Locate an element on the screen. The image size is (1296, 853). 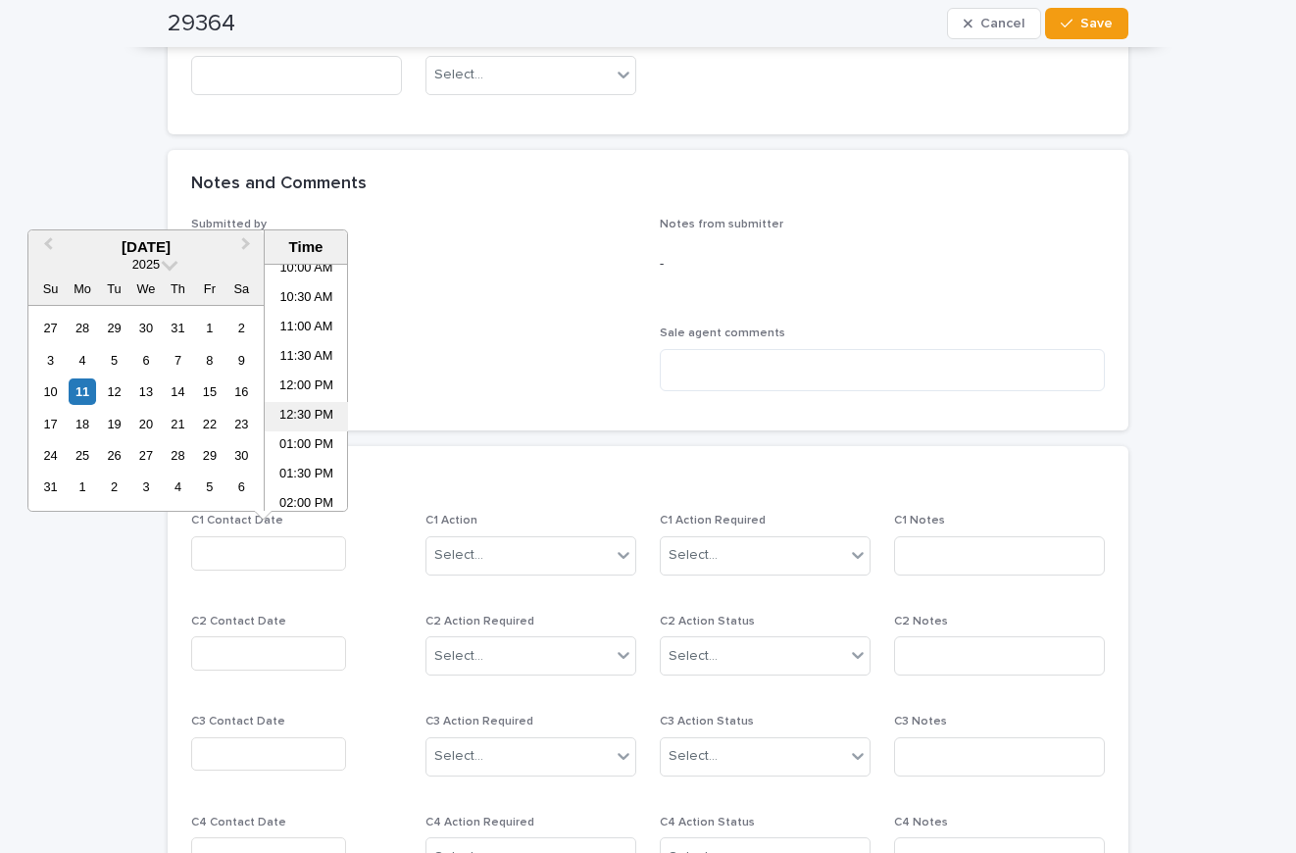
div: Choose Tuesday, August 5th, 2025 is located at coordinates (114, 360).